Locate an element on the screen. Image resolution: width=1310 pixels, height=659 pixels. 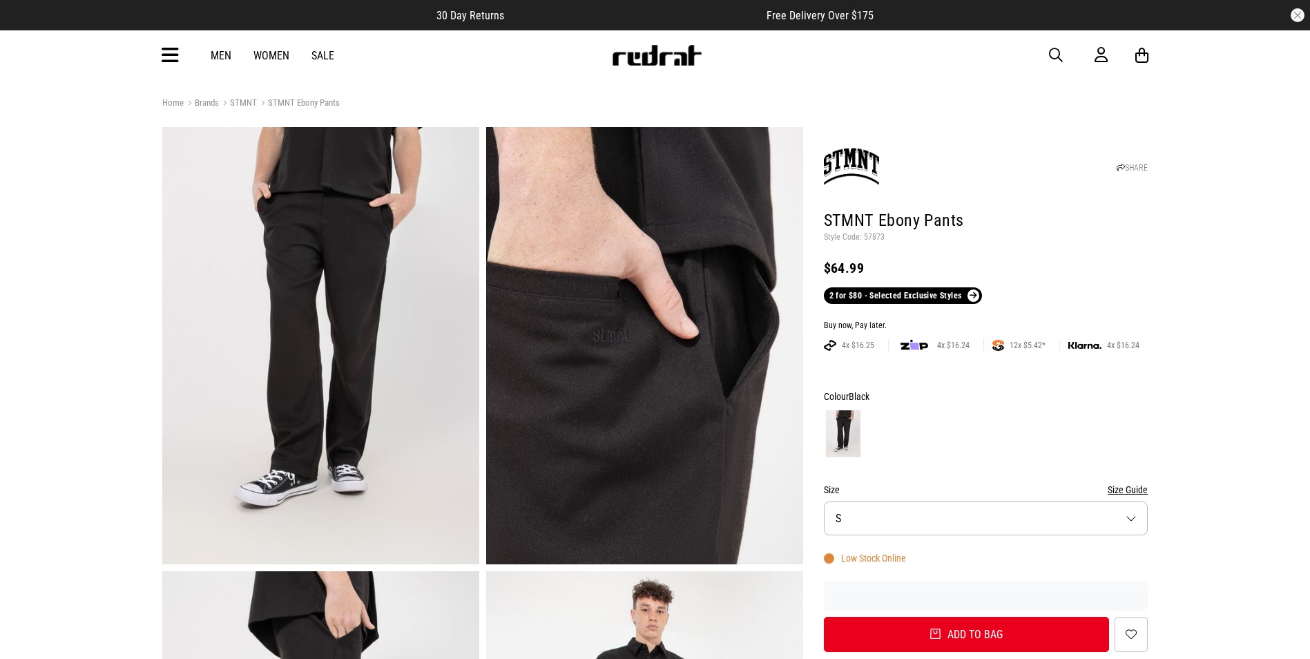
div: Size is located at coordinates (986, 490).